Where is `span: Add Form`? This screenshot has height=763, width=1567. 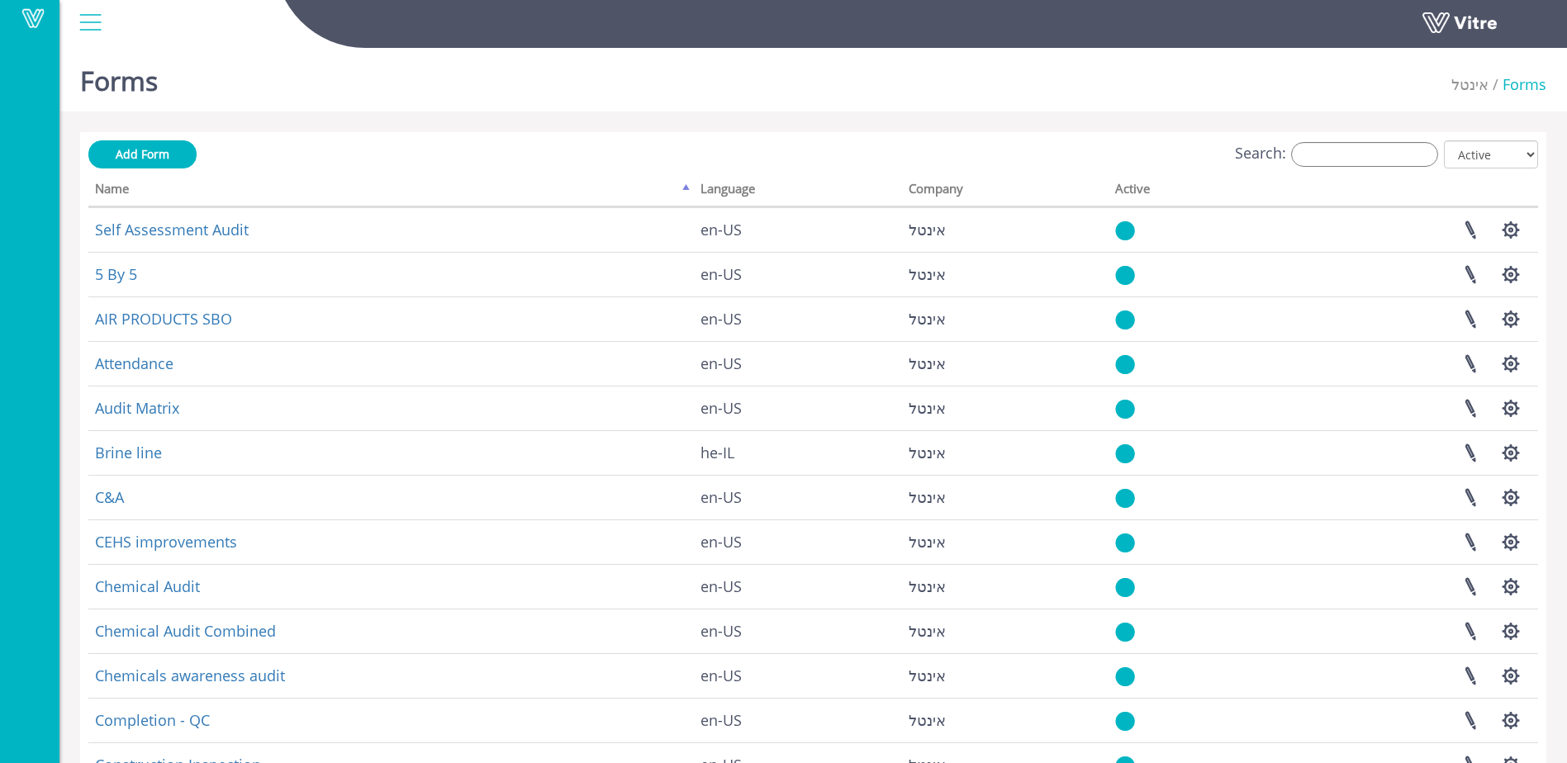 span: Add Form is located at coordinates (142, 154).